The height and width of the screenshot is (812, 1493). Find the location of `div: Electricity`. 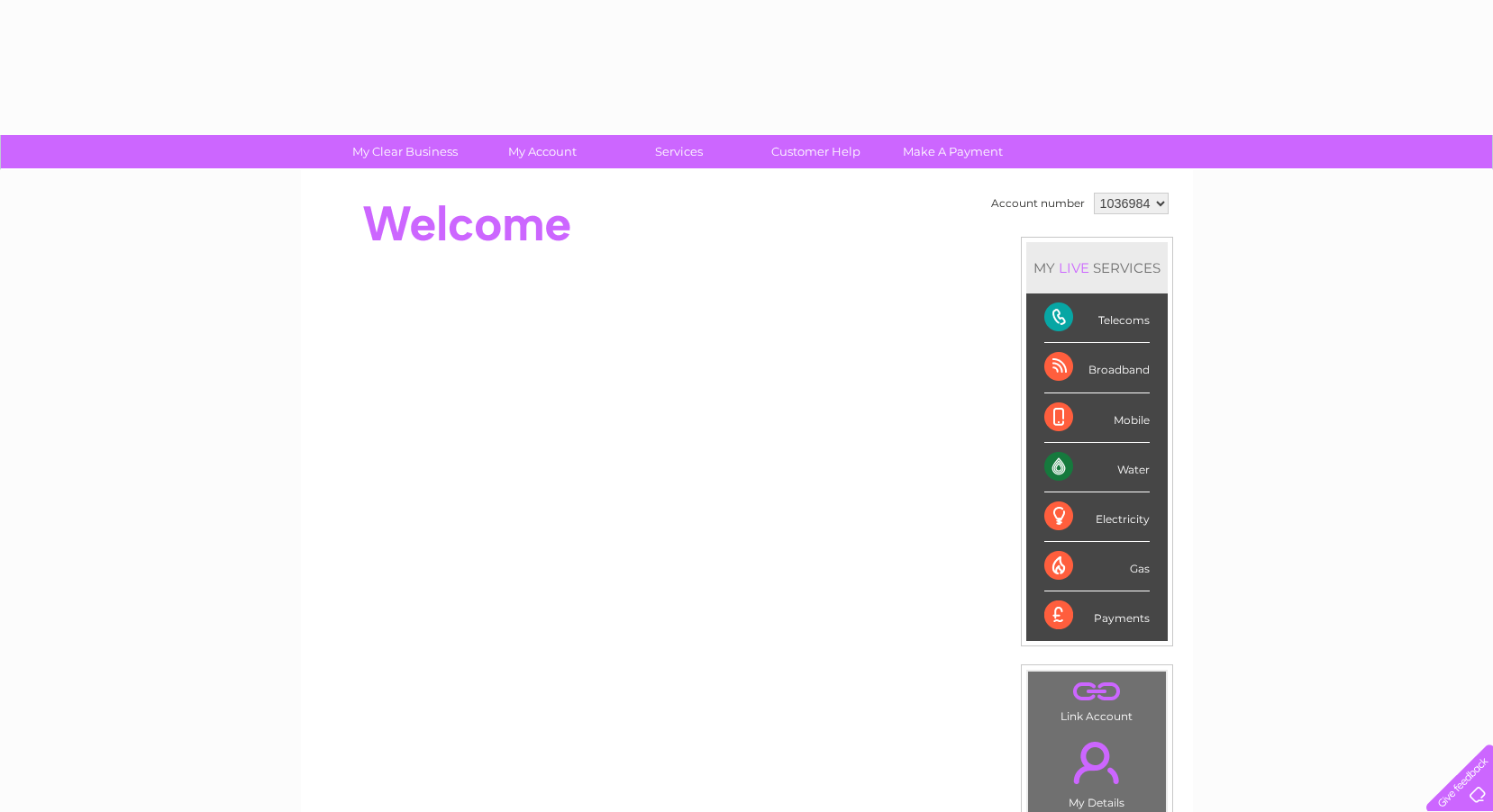

div: Electricity is located at coordinates (1097, 517).